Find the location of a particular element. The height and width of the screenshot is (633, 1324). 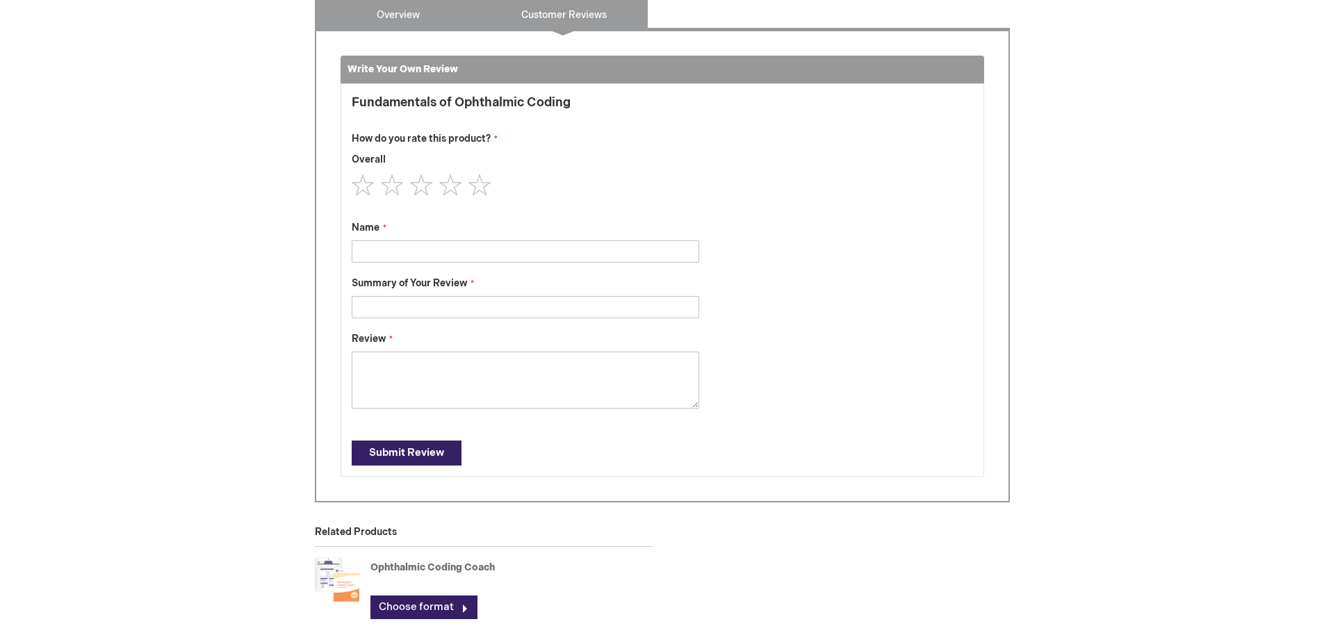

span: Overall is located at coordinates (368, 159).